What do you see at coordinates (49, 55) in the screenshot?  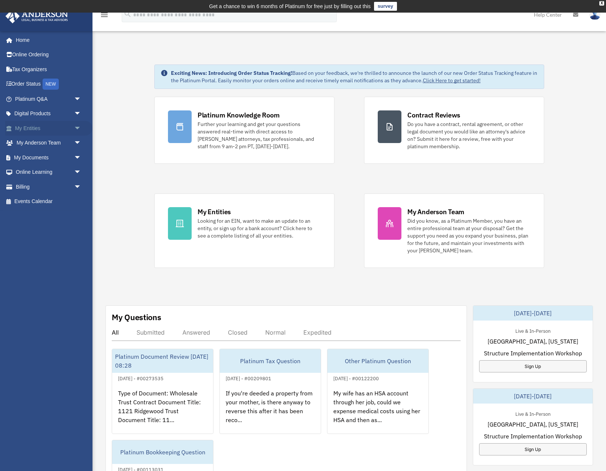 I see `a: Online Ordering` at bounding box center [49, 55].